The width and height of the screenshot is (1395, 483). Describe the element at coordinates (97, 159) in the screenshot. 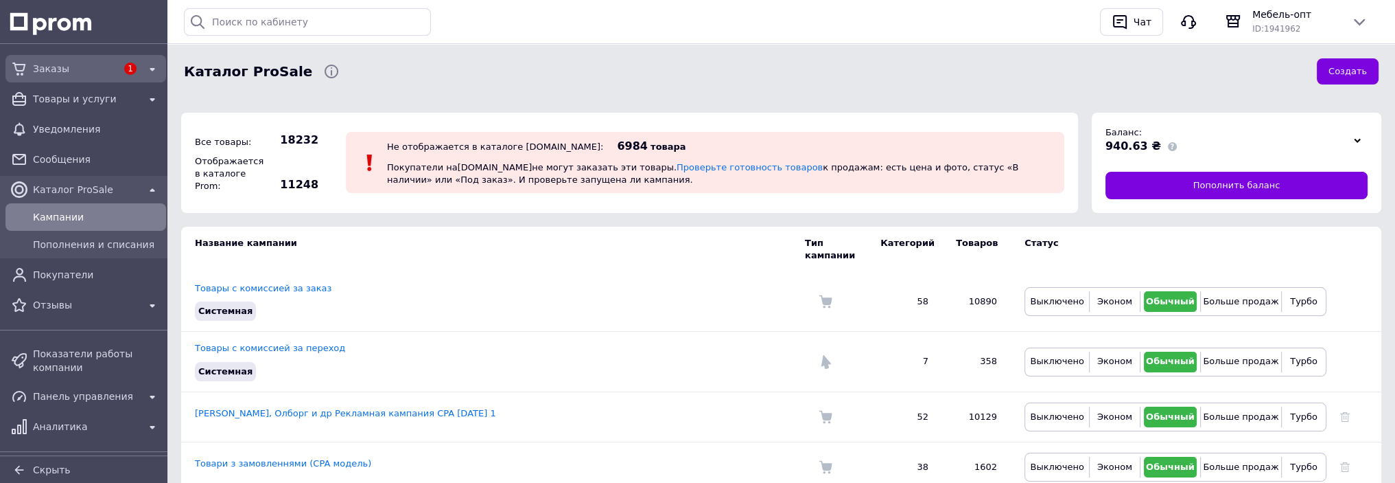

I see `span: Сообщения` at that location.